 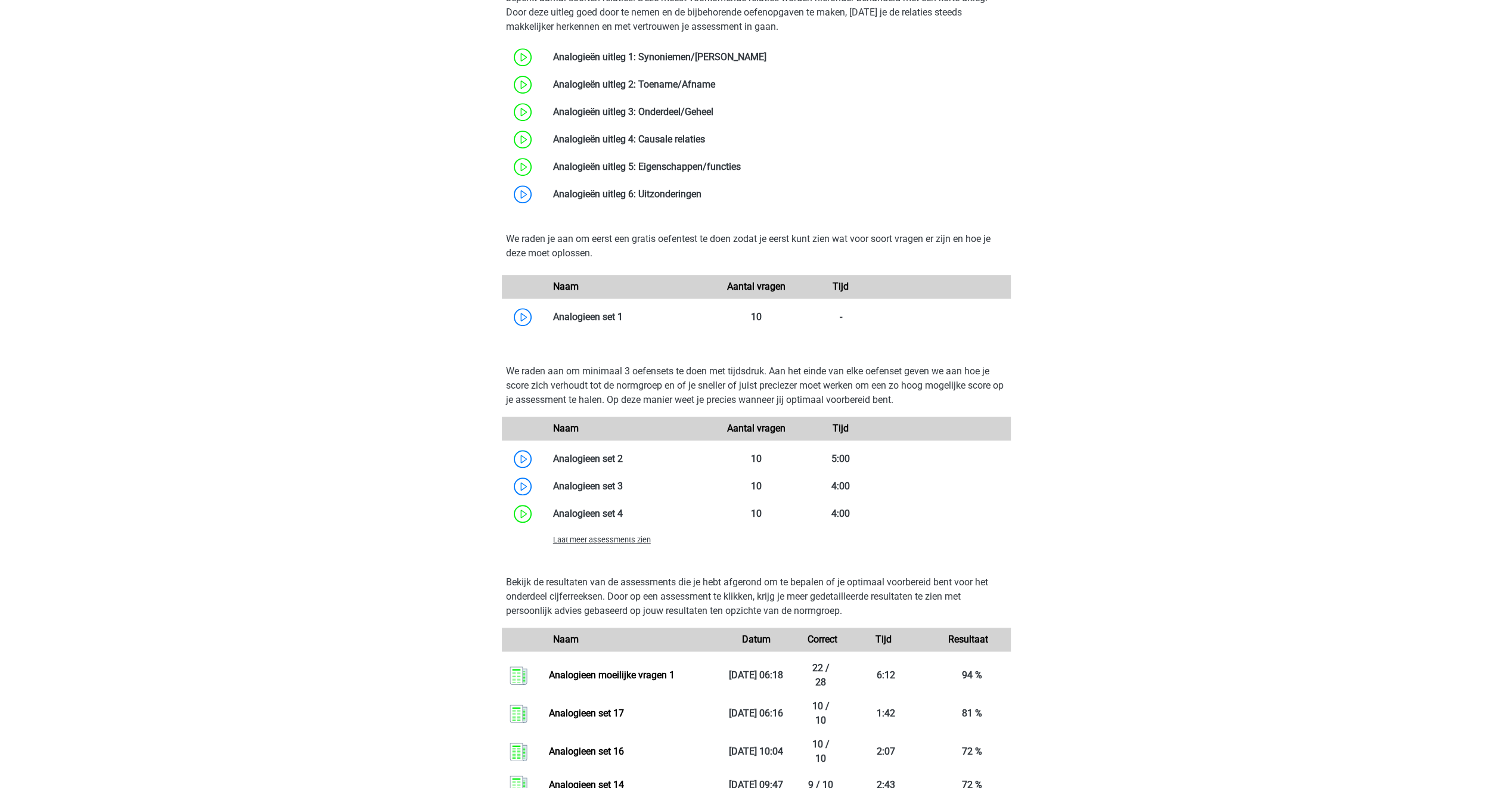 What do you see at coordinates (756, 597) in the screenshot?
I see `p: Bekijk de resultaten van de assessments die je hebt afgerond om te bepalen of je optimaal voorber...` at bounding box center [756, 597].